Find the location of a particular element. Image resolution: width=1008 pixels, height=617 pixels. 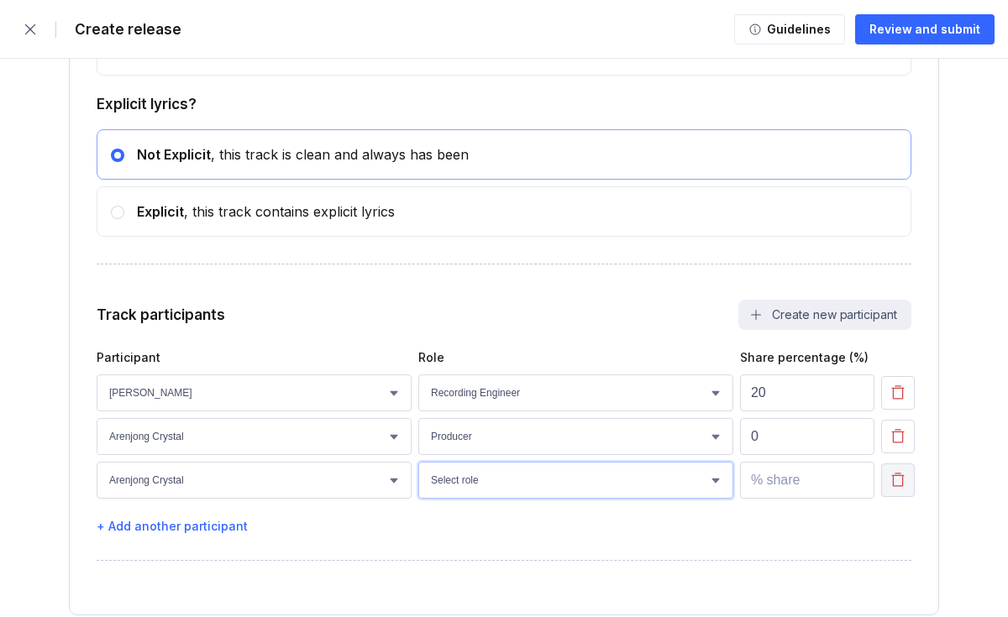

div: + Add another participant is located at coordinates (504, 526).